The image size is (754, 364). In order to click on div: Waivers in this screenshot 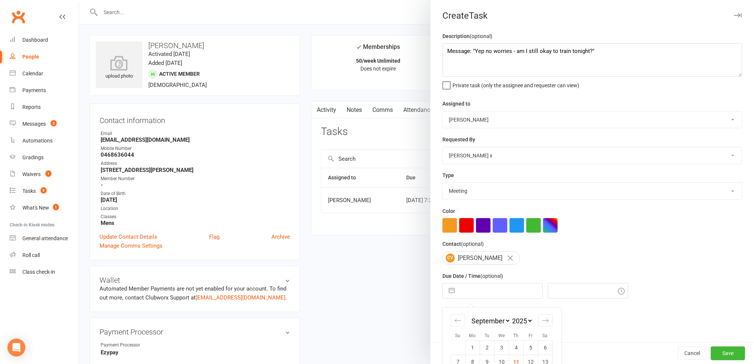, I will do `click(31, 174)`.